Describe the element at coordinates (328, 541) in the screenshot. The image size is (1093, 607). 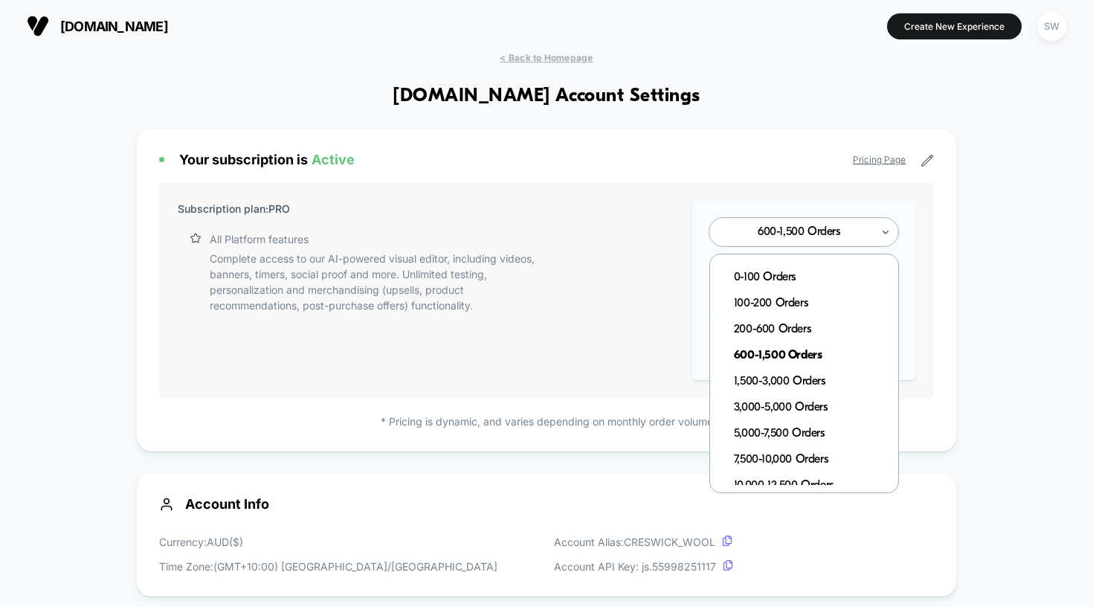
I see `p: Currency: AUD ( $ )` at that location.